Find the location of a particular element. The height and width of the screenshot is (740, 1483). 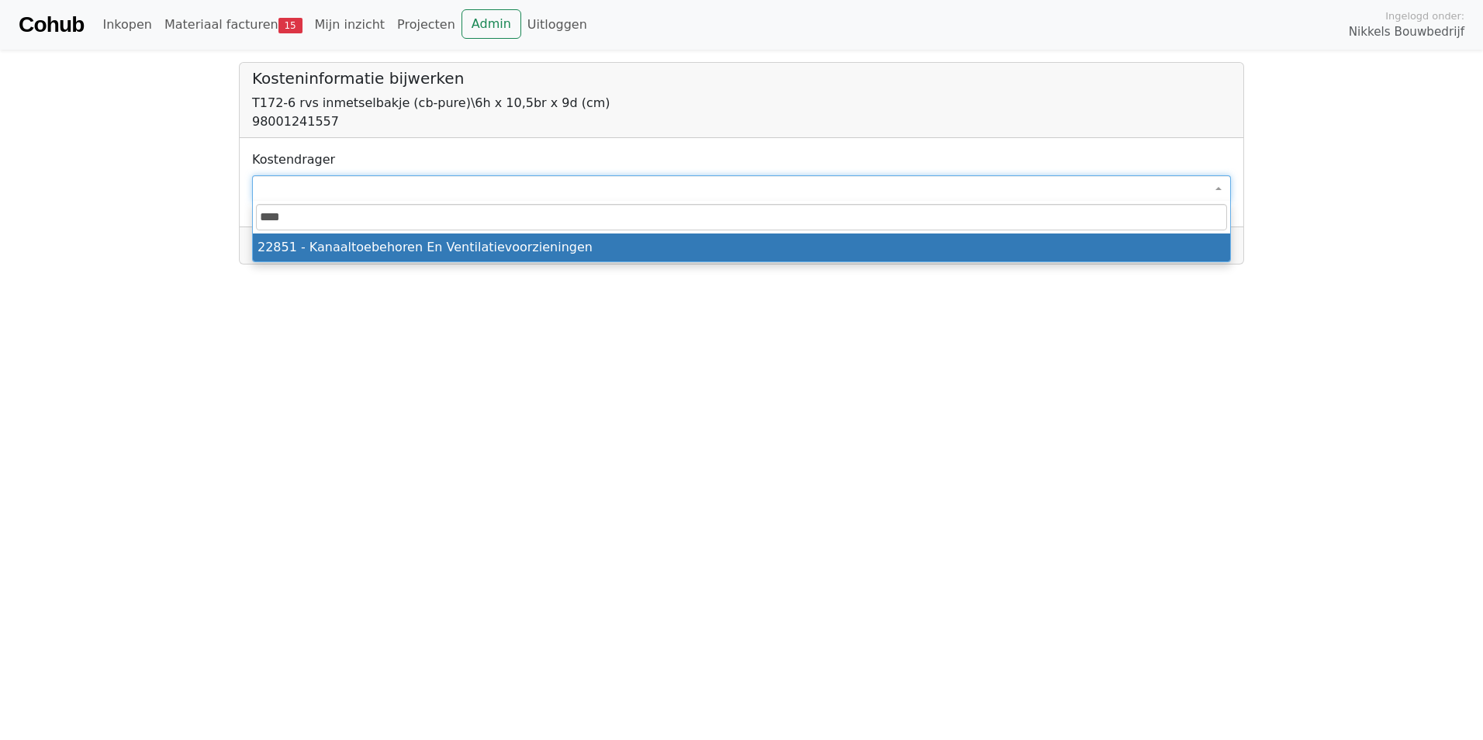

h5: Kosteninformatie bijwerken is located at coordinates (742, 78).